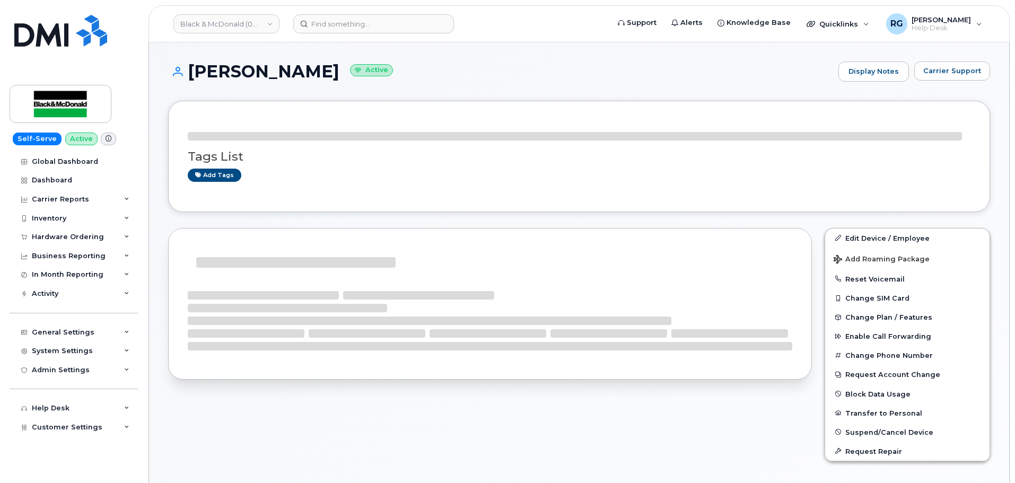 The width and height of the screenshot is (1015, 483). I want to click on span: Carrier Support, so click(952, 71).